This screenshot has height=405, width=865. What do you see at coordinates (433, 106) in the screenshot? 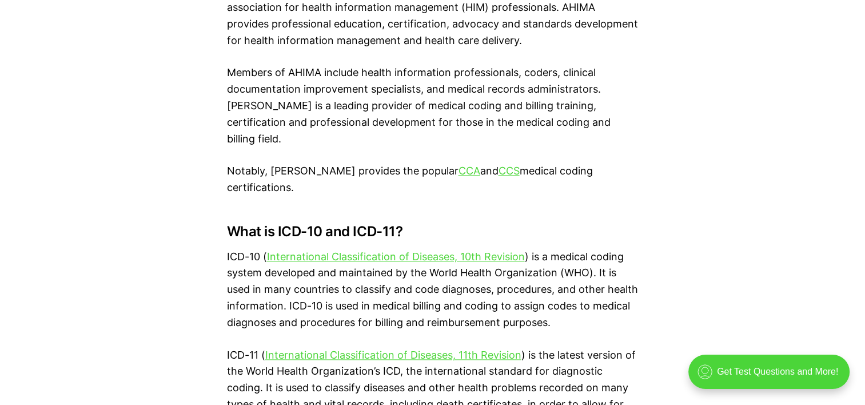
I see `p: Members of AHIMA include health information professionals, coders, clinical documentation improve...` at bounding box center [433, 106].